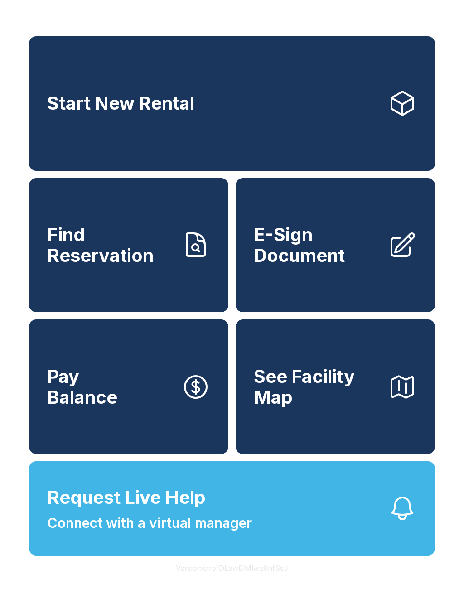  What do you see at coordinates (317, 387) in the screenshot?
I see `span: See Facility Map` at bounding box center [317, 387].